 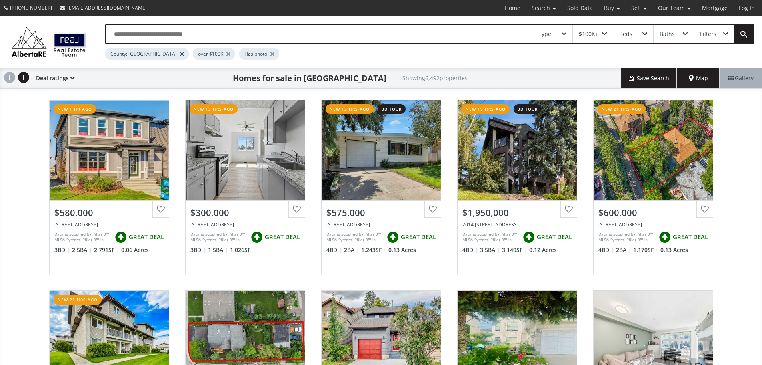 I want to click on div: Gallery, so click(x=741, y=78).